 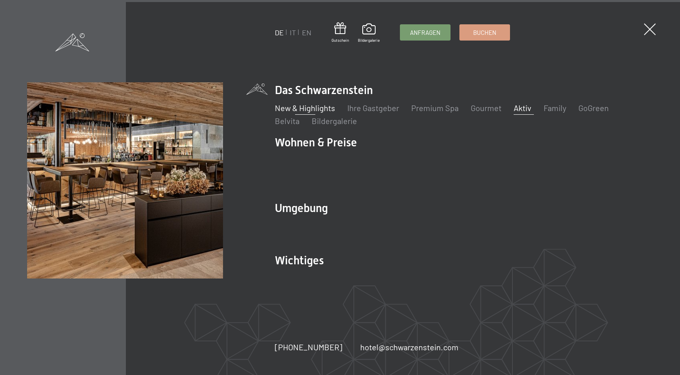 I want to click on span: Gutschein, so click(x=340, y=40).